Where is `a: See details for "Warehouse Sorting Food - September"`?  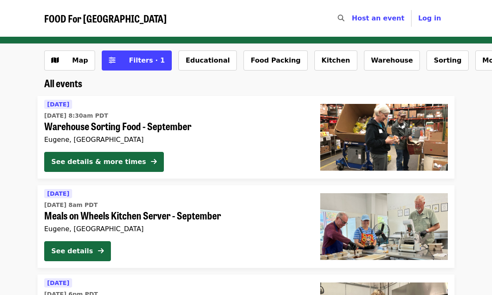
a: See details for "Warehouse Sorting Food - September" is located at coordinates (246, 137).